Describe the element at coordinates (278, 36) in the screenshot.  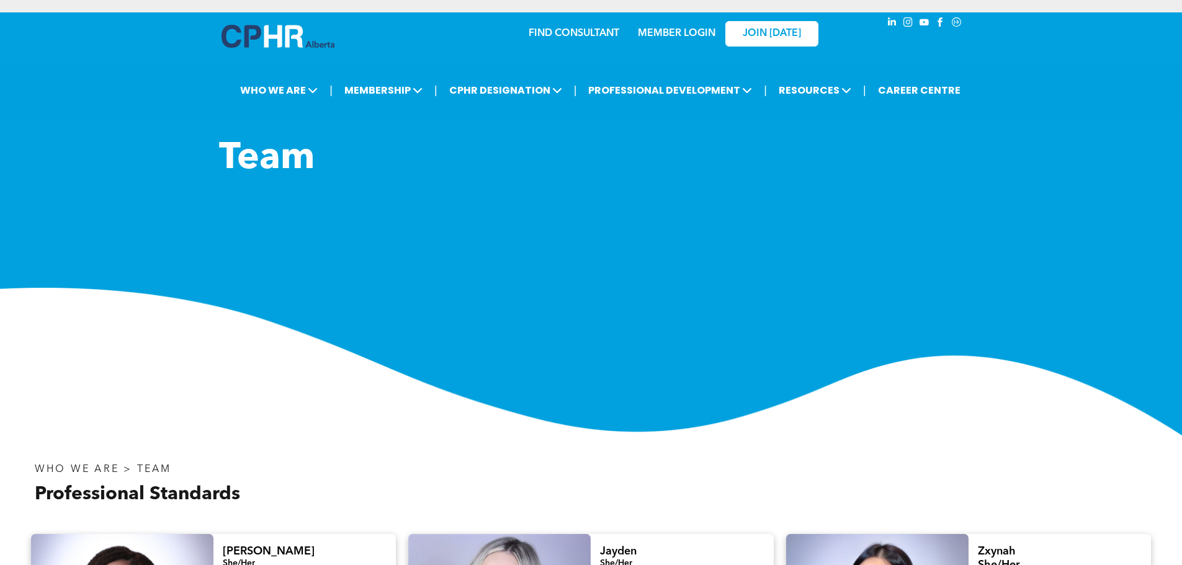
I see `img: A blue and white logo for cp alberta` at that location.